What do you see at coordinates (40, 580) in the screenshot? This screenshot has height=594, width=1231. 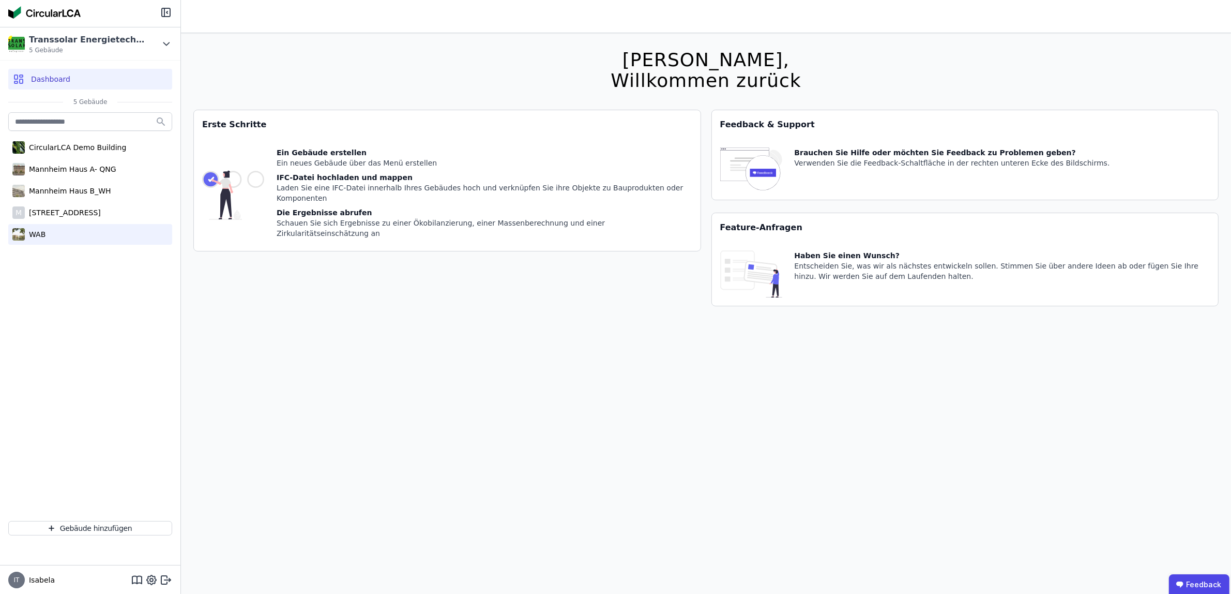 I see `span: Isabela` at bounding box center [40, 580].